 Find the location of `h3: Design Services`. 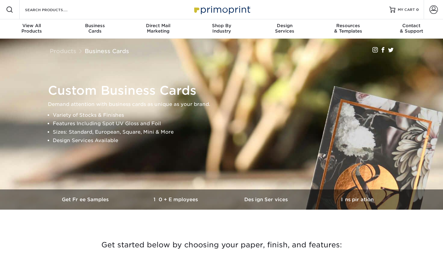

h3: Design Services is located at coordinates (267, 199).